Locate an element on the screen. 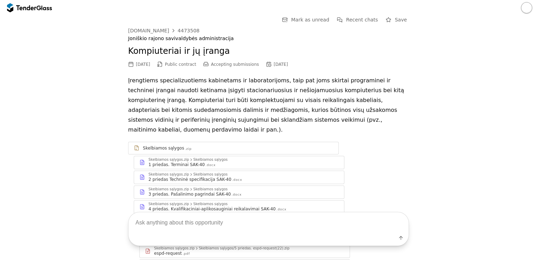 Image resolution: width=537 pixels, height=260 pixels. div: 4473508 is located at coordinates (189, 31).